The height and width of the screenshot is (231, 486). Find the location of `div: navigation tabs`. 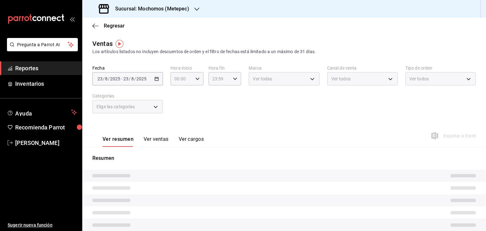

div: navigation tabs is located at coordinates (153, 141).